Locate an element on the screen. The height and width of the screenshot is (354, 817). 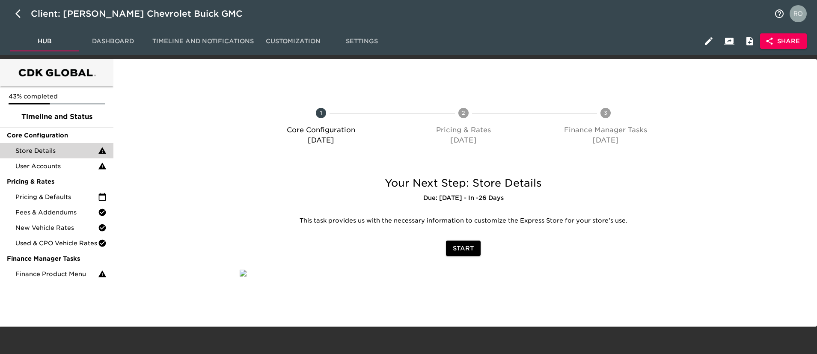
span: Timeline and Notifications is located at coordinates (203, 41).